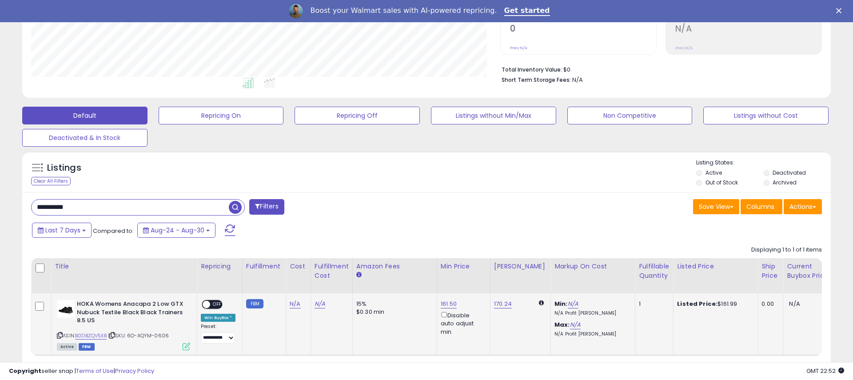  Describe the element at coordinates (825, 371) in the screenshot. I see `span: 2025-09-7 22:52 GMT` at that location.